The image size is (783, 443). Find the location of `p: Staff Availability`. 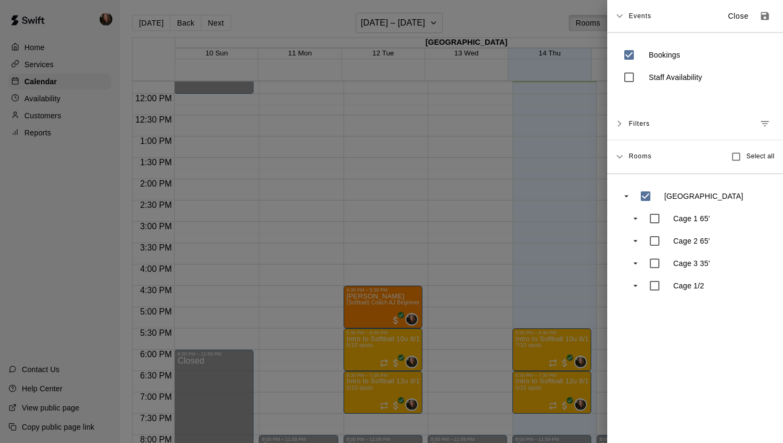

p: Staff Availability is located at coordinates (675, 77).